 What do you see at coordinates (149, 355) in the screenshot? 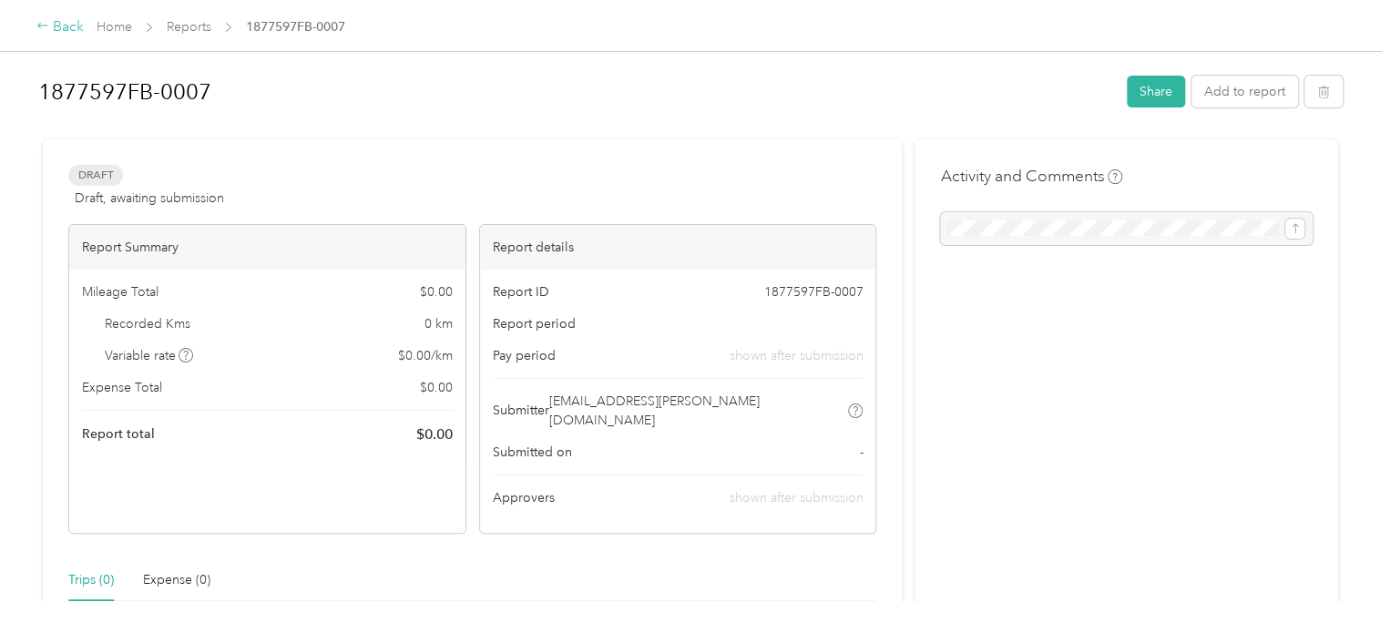
I see `span: Variable rate` at bounding box center [149, 355].